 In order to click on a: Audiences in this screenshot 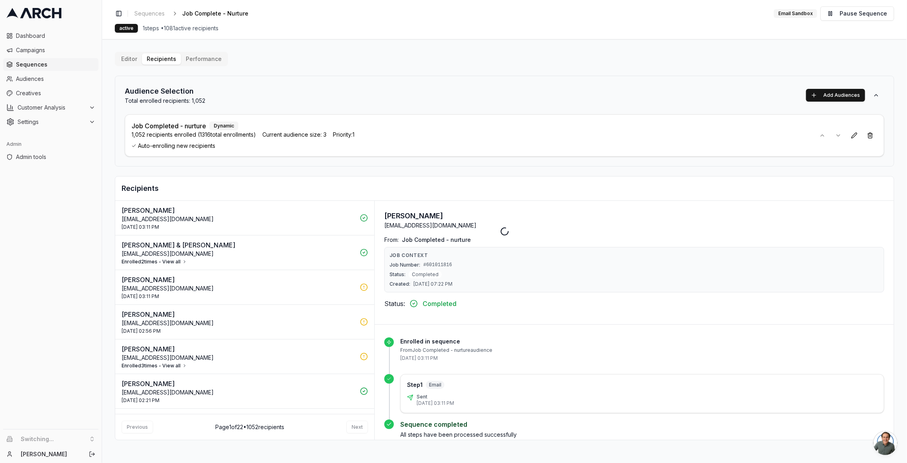, I will do `click(51, 79)`.